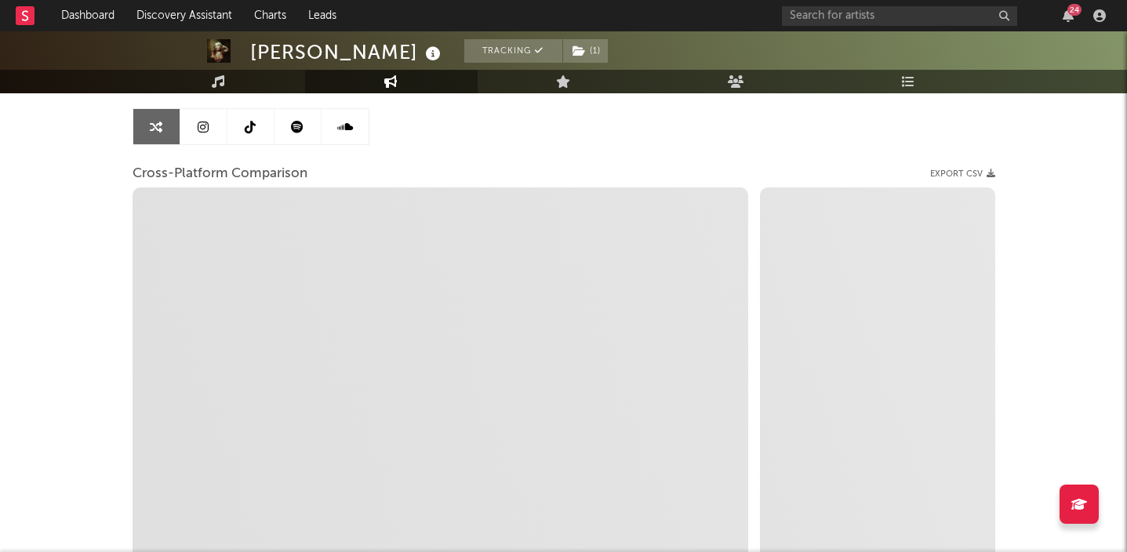  Describe the element at coordinates (1075, 9) in the screenshot. I see `div: 24` at that location.